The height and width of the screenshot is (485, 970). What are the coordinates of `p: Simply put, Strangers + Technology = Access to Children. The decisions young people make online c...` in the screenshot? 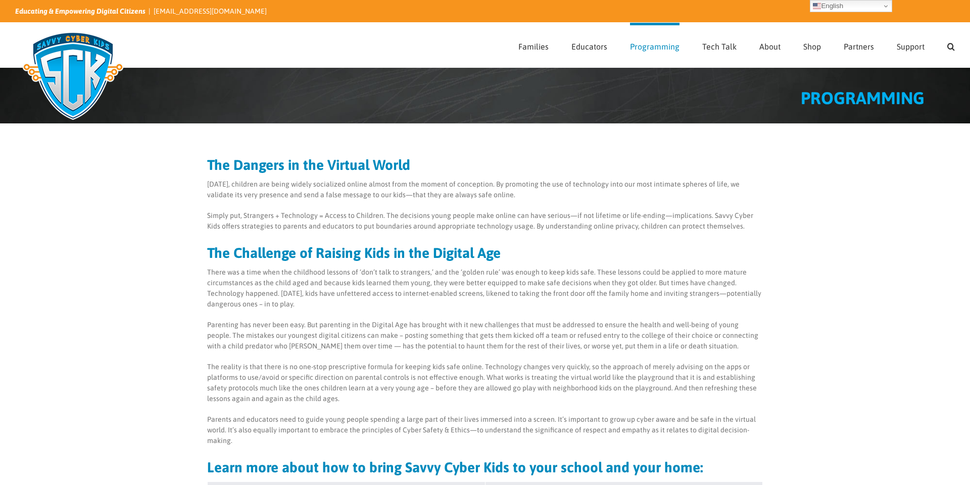 It's located at (485, 221).